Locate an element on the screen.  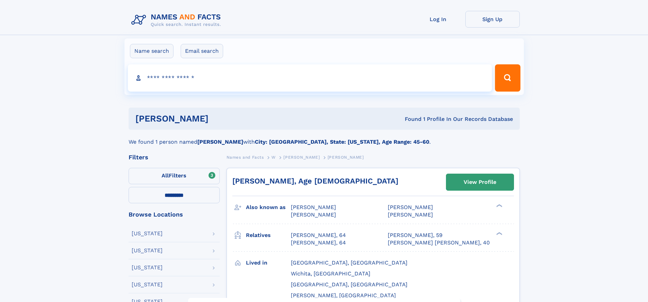
a: View Profile is located at coordinates (480, 182).